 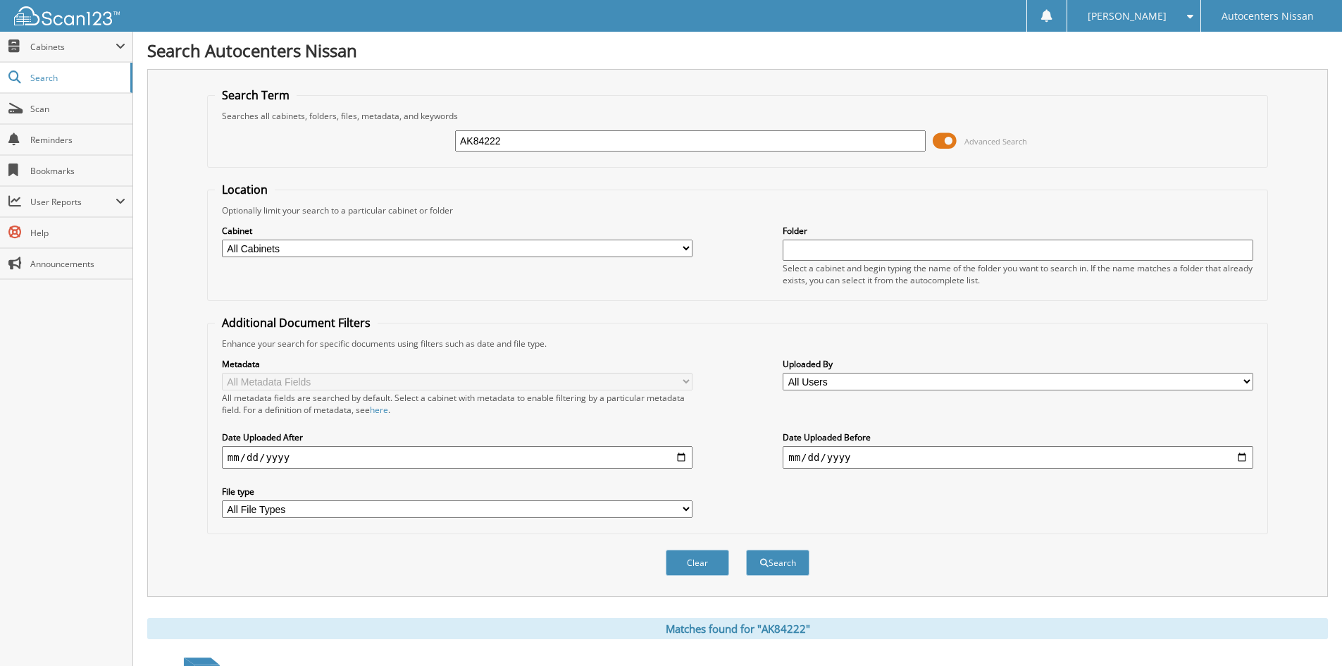 What do you see at coordinates (73, 202) in the screenshot?
I see `span: User Reports` at bounding box center [73, 202].